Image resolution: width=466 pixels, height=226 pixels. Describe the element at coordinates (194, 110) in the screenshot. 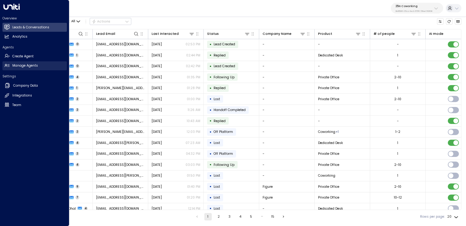

I see `p: 11:26 AM` at that location.